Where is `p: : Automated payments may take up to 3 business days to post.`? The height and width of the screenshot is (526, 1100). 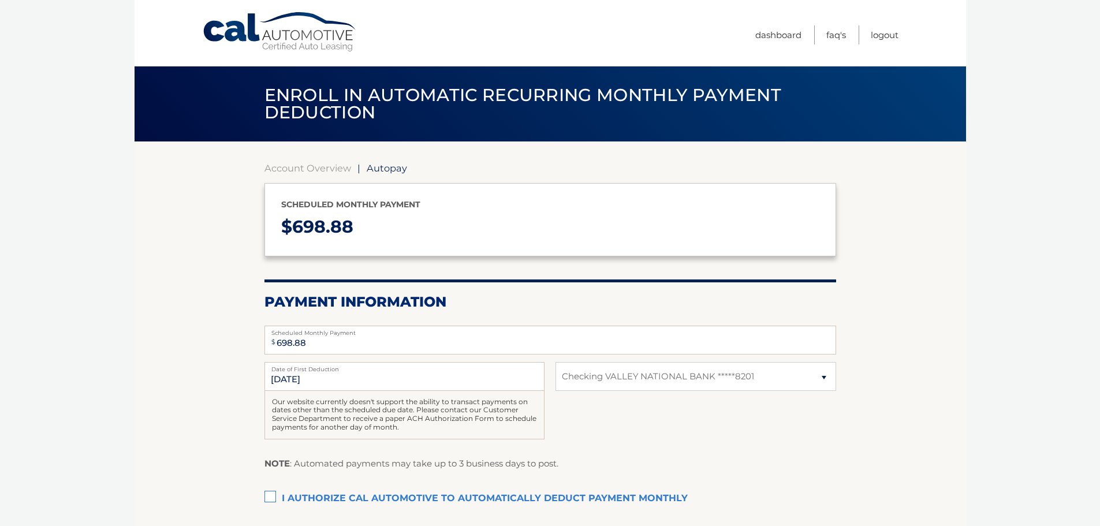 p: : Automated payments may take up to 3 business days to post. is located at coordinates (411, 464).